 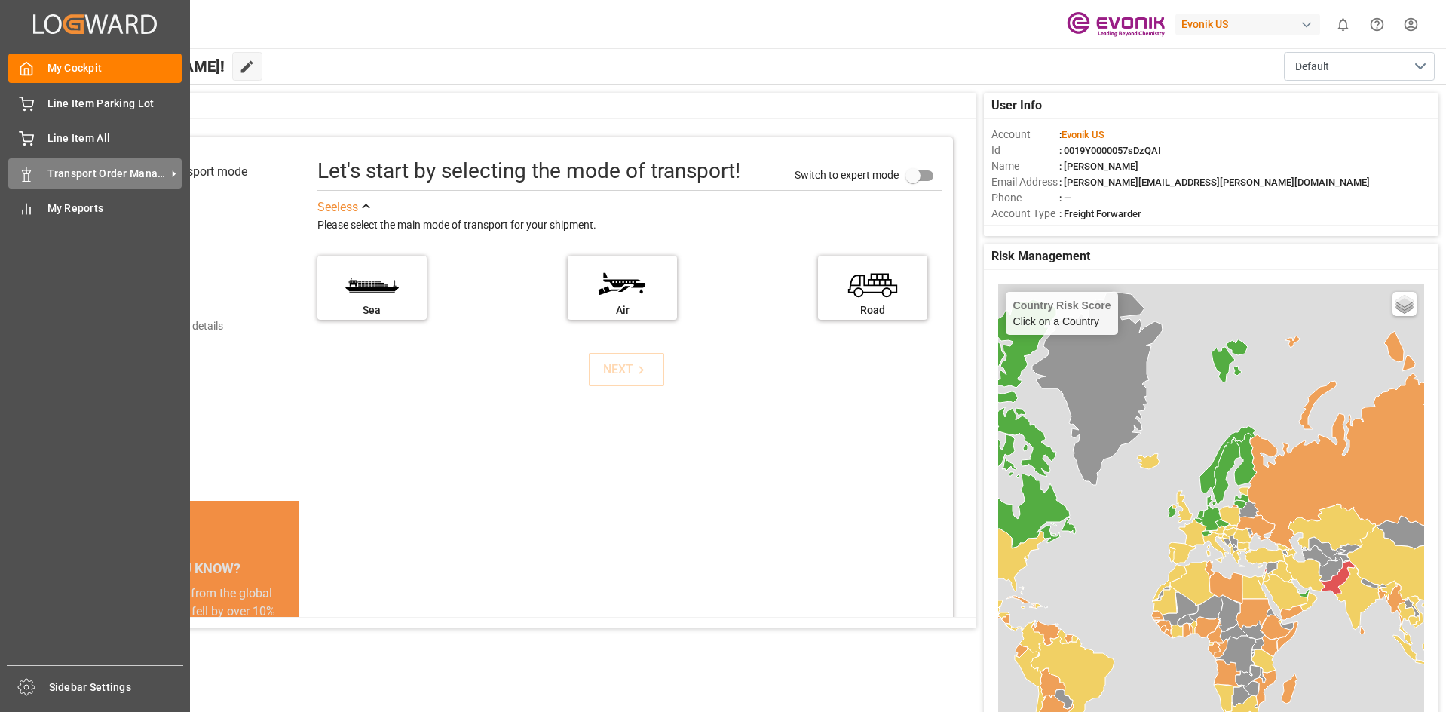 What do you see at coordinates (1100, 213) in the screenshot?
I see `span: : Freight Forwarder` at bounding box center [1100, 213].